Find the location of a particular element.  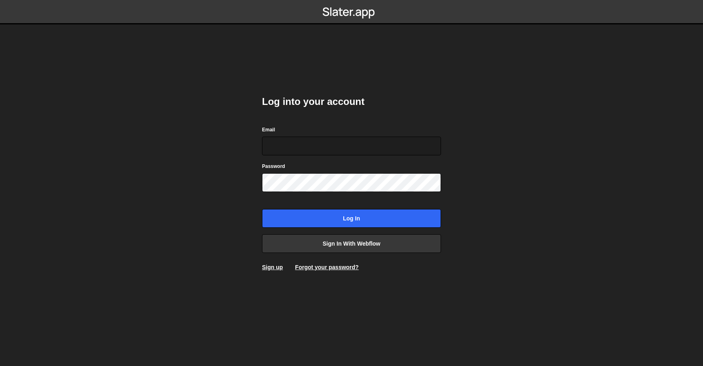

a: Forgot your password? is located at coordinates (327, 267).